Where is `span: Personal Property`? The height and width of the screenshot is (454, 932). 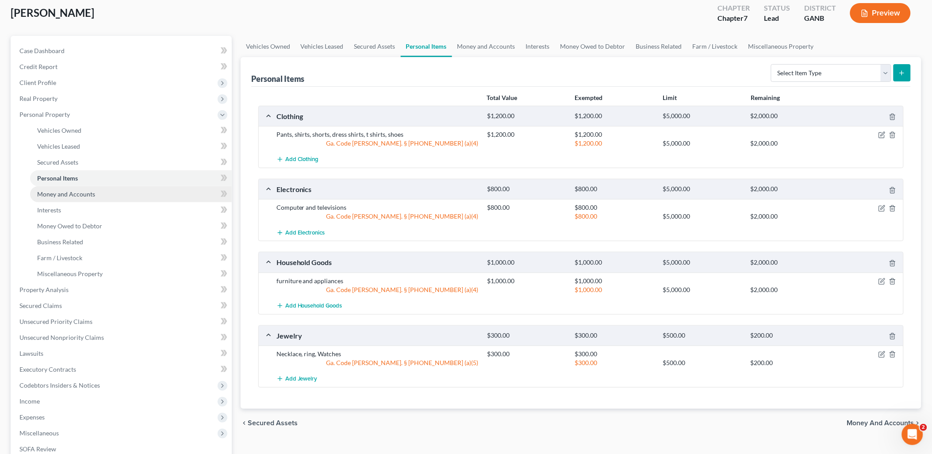 span: Personal Property is located at coordinates (45, 114).